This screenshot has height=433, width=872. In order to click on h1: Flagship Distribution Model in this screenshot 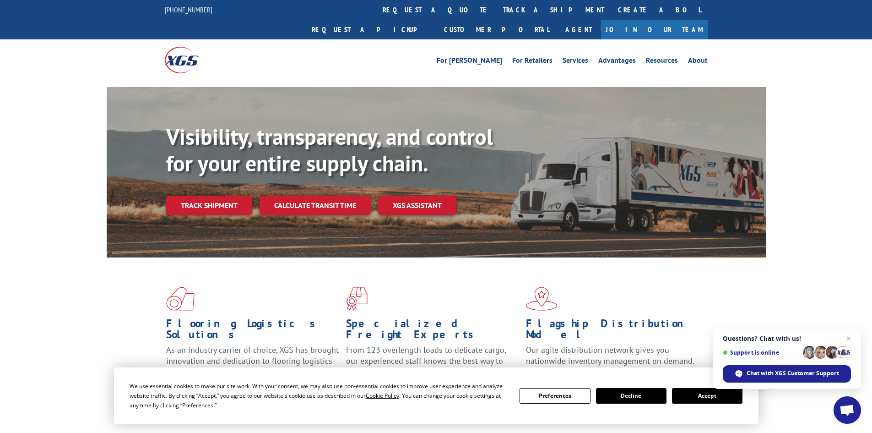, I will do `click(613, 331)`.